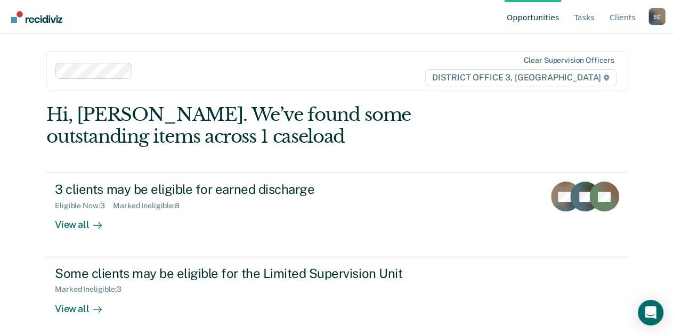 The image size is (674, 336). I want to click on a: 3 clients may be eligible for earned dischargeEligible Now:3Marked Ineligible:8View all, so click(337, 215).